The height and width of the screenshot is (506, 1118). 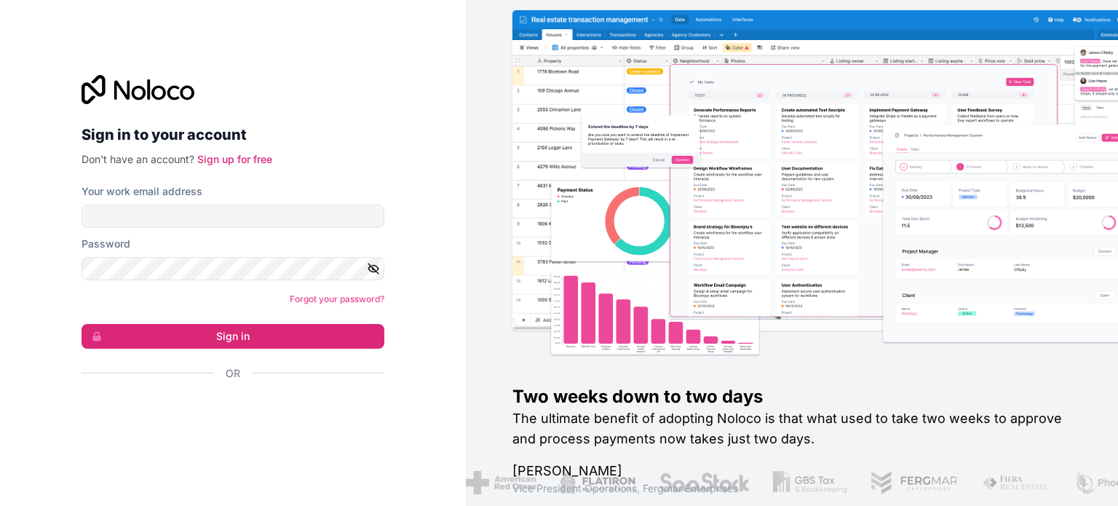 What do you see at coordinates (792, 488) in the screenshot?
I see `h1: Vice President Operations , Fergmar Enterprises` at bounding box center [792, 488].